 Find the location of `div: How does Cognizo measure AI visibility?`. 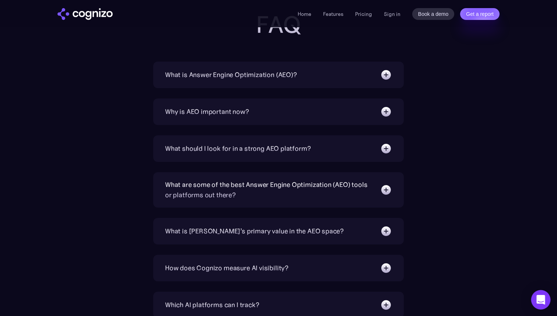

div: How does Cognizo measure AI visibility? is located at coordinates (227, 268).